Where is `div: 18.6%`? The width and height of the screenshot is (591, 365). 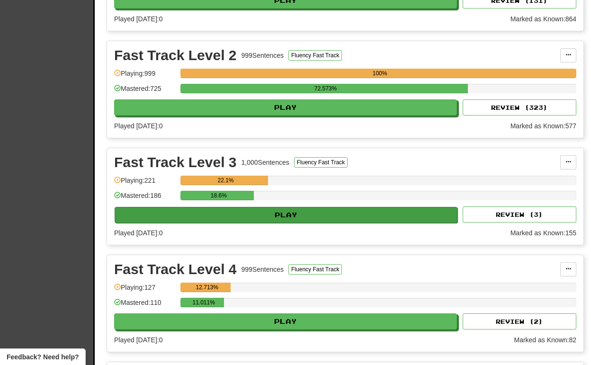
div: 18.6% is located at coordinates (218, 196).